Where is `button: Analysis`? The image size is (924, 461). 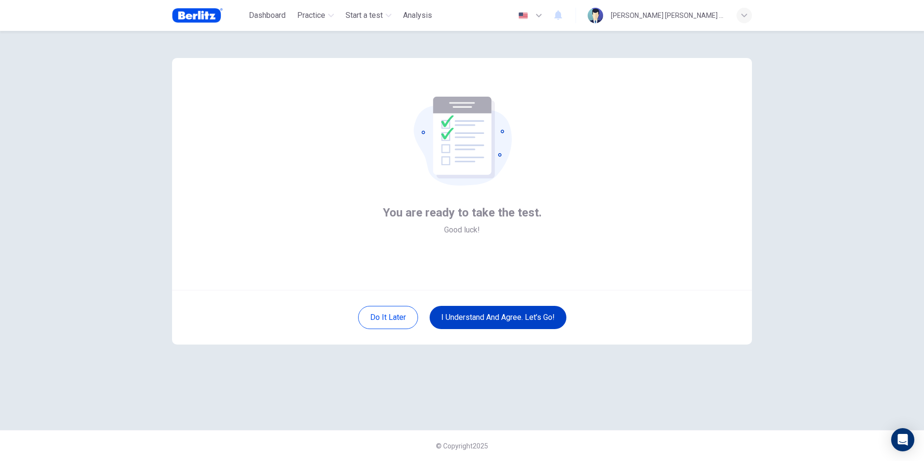
button: Analysis is located at coordinates (418, 15).